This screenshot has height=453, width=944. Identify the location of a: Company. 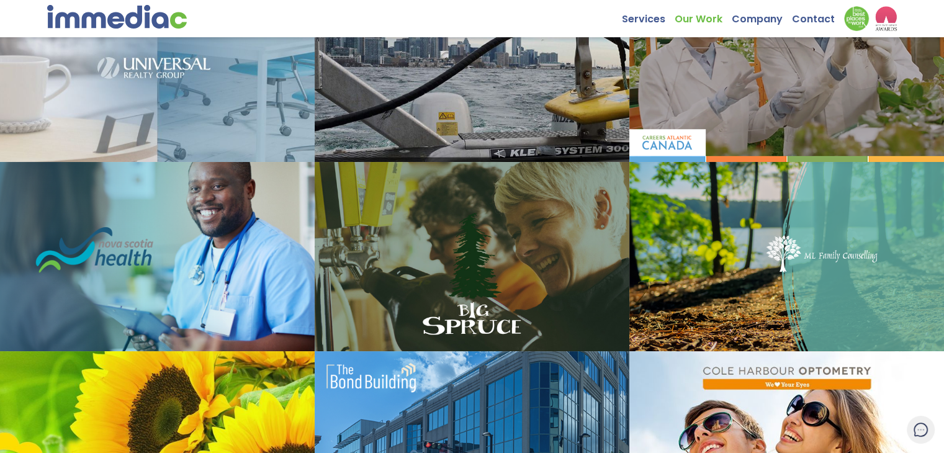
(761, 16).